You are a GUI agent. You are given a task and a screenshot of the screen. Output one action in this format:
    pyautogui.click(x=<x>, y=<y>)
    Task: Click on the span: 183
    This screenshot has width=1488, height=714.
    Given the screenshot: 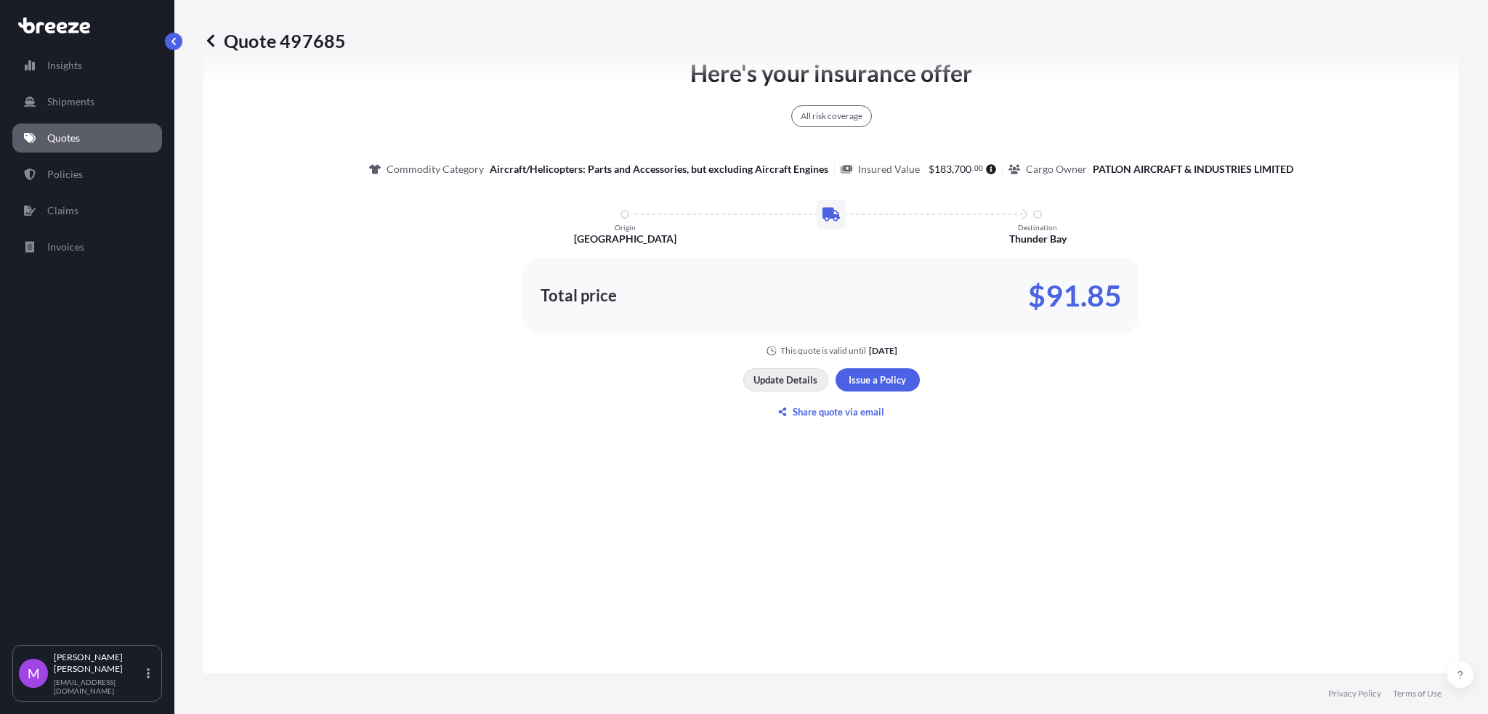 What is the action you would take?
    pyautogui.click(x=943, y=169)
    